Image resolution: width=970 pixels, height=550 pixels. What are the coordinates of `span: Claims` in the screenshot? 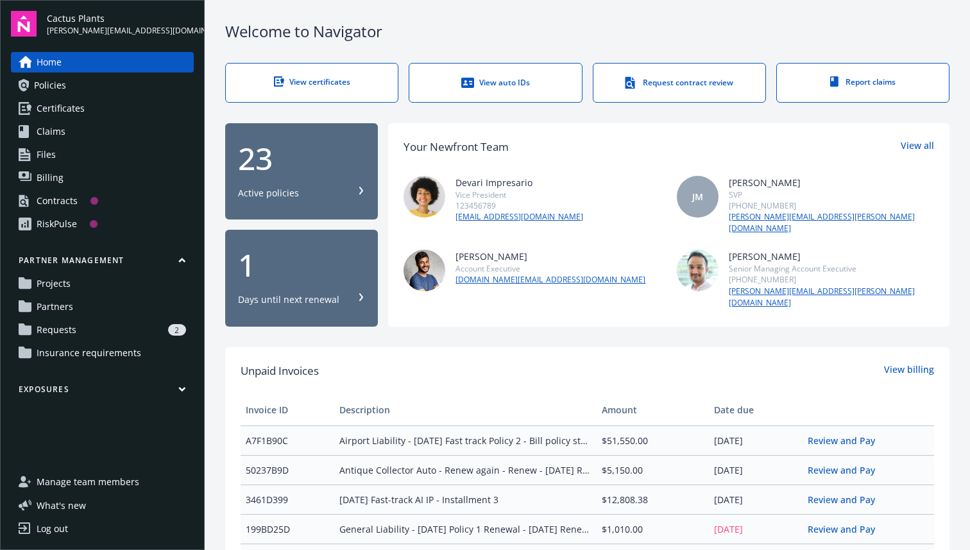 It's located at (51, 132).